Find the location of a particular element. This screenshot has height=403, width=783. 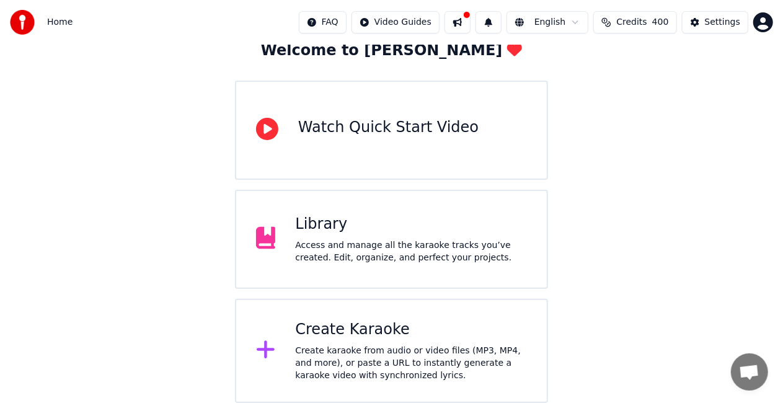

button: Credits400 is located at coordinates (635, 22).